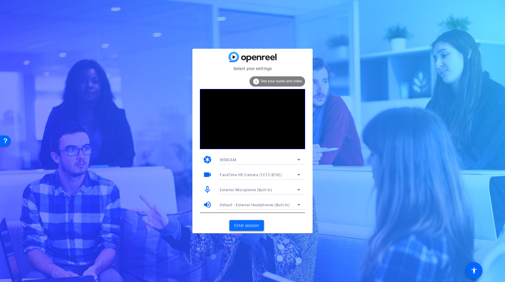 This screenshot has height=282, width=505. Describe the element at coordinates (247, 226) in the screenshot. I see `span: Enter session` at that location.